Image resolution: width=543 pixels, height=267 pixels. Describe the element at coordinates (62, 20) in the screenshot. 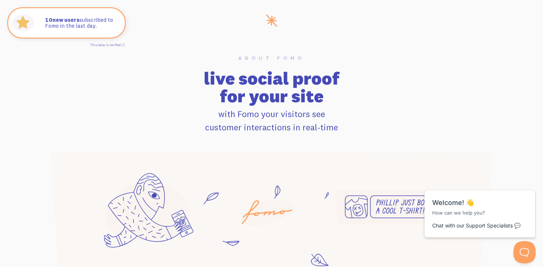

I see `strong: new users` at that location.